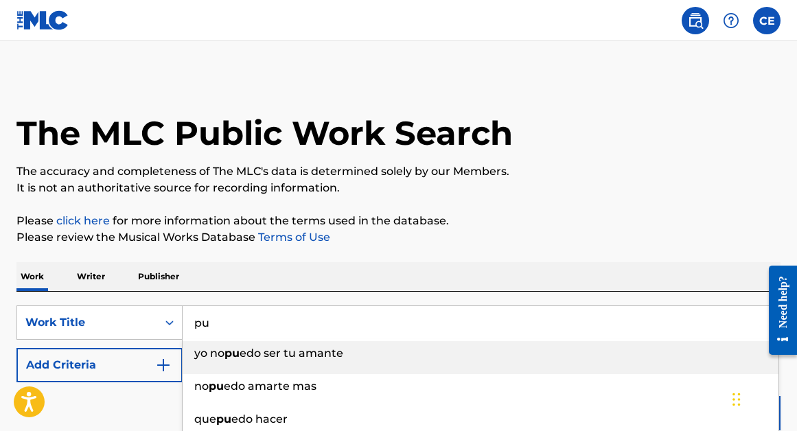 This screenshot has width=797, height=431. I want to click on div: User Menu, so click(767, 21).